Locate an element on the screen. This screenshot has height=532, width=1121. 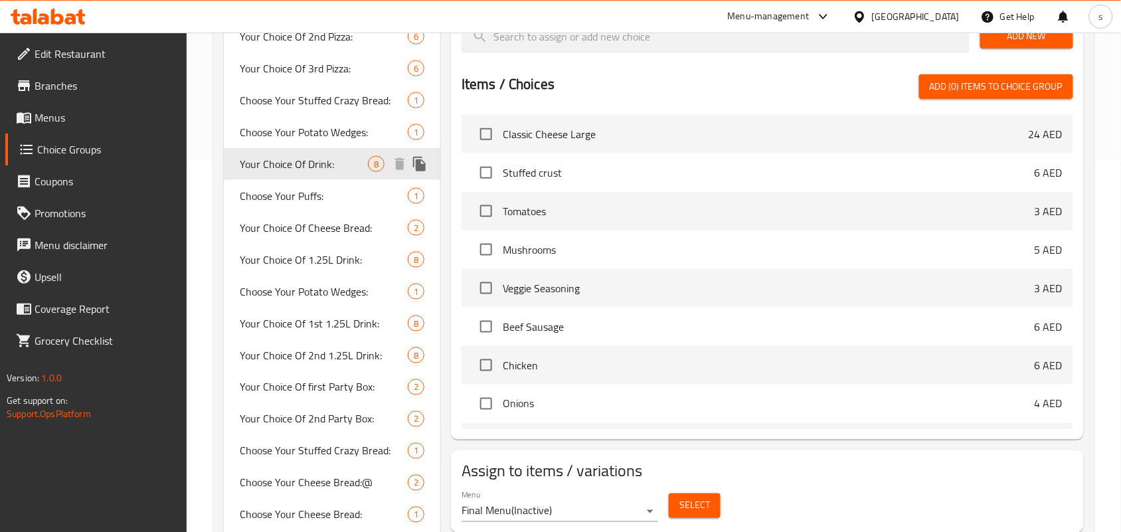
span: Choose Your Cheese Bread:@ is located at coordinates (323, 483).